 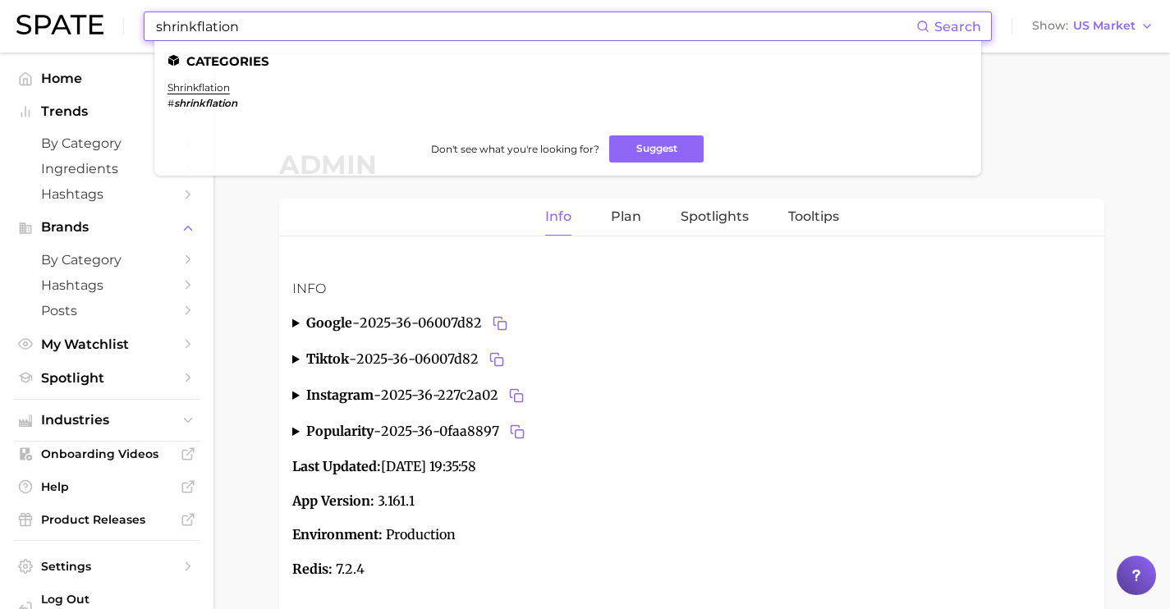 I want to click on h3: Info, so click(x=692, y=289).